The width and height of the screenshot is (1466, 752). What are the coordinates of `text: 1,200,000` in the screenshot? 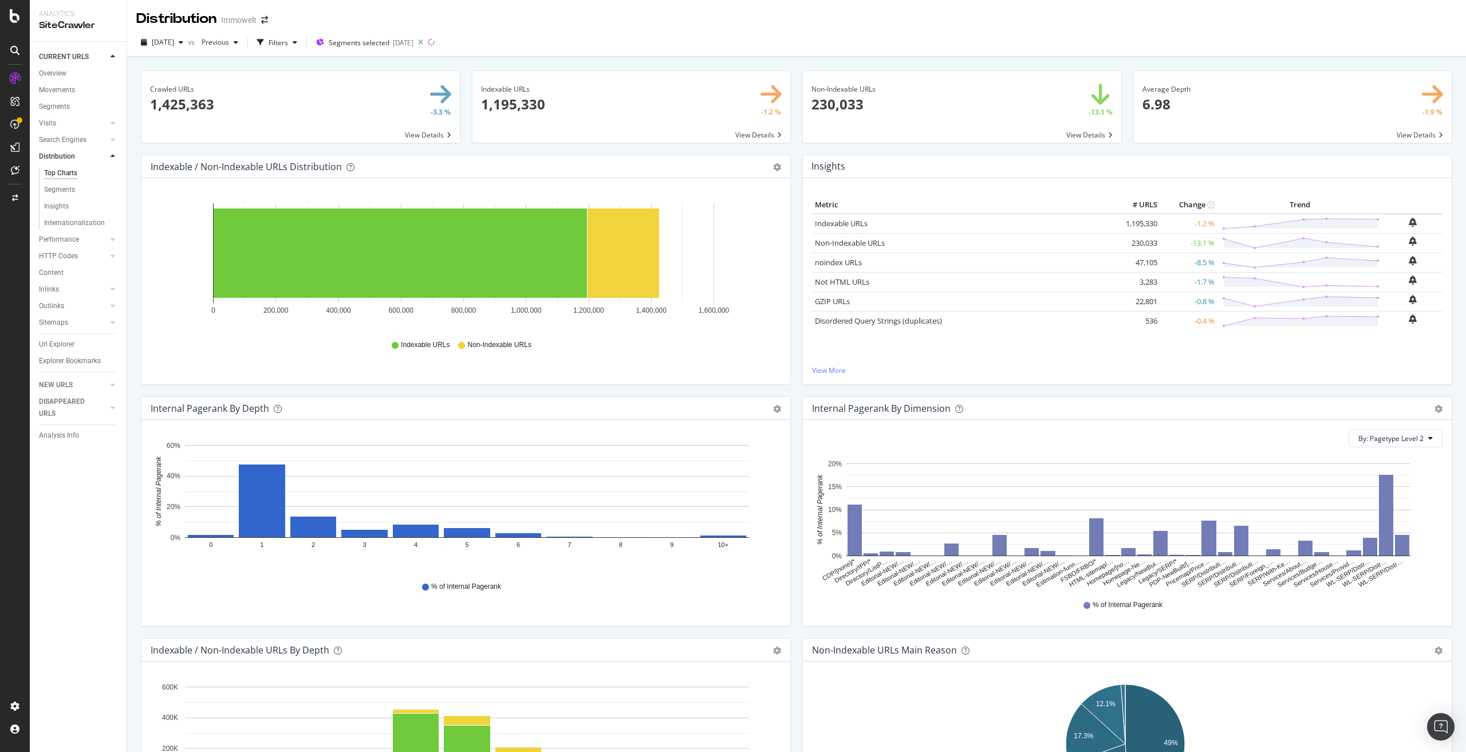 It's located at (589, 310).